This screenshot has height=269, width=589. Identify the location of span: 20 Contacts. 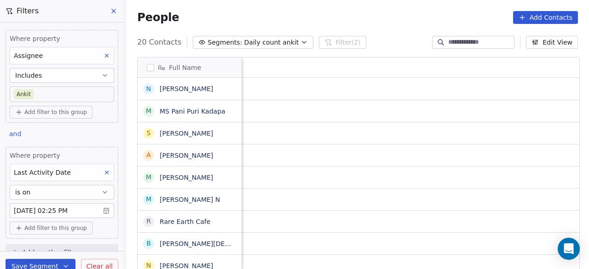
(159, 42).